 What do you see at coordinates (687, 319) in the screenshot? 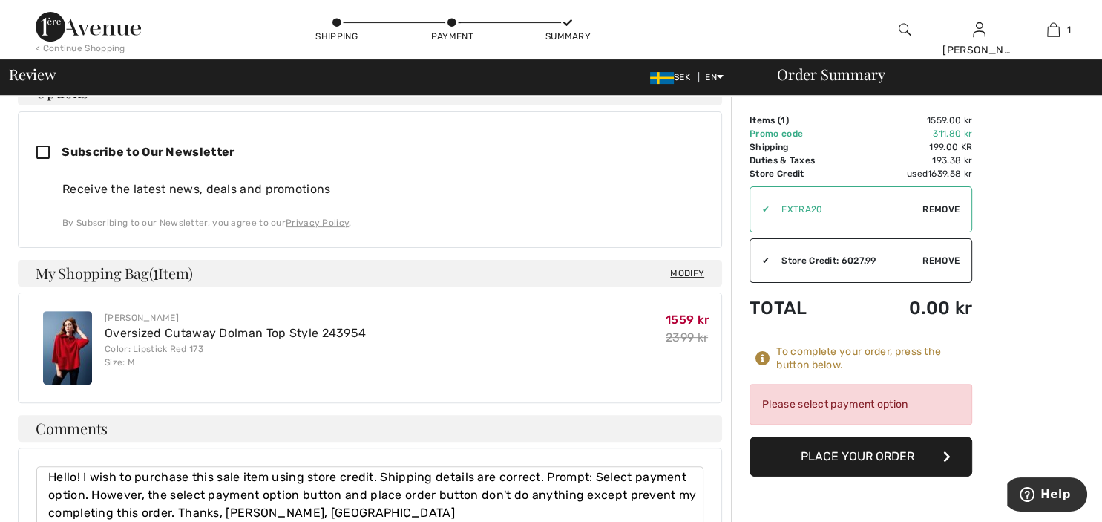
I see `span: 1559 kr` at bounding box center [687, 319].